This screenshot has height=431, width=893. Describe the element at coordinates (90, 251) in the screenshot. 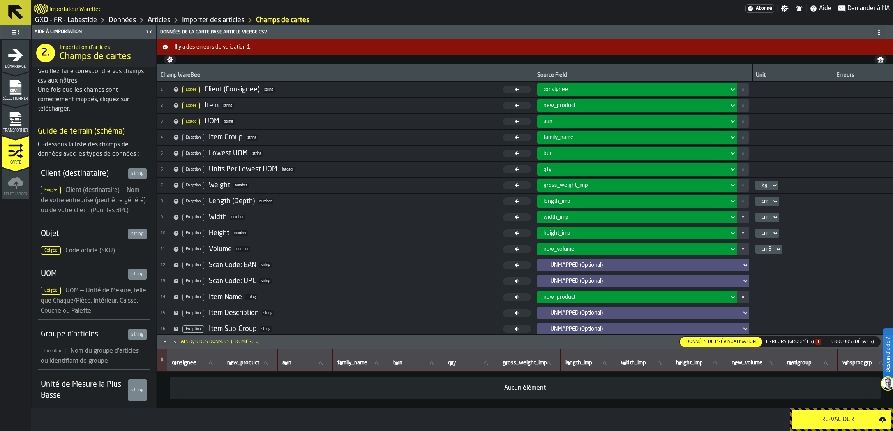

I see `span: Code article (SKU)` at that location.